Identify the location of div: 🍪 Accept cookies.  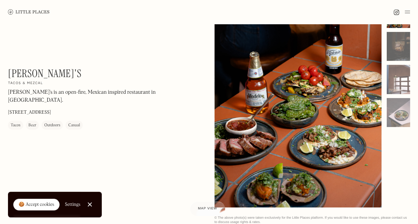
(36, 205).